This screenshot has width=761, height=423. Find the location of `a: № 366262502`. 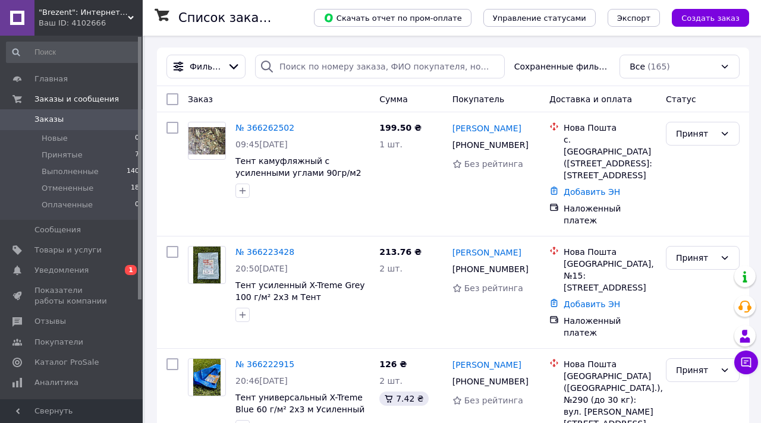

a: № 366262502 is located at coordinates (264, 128).